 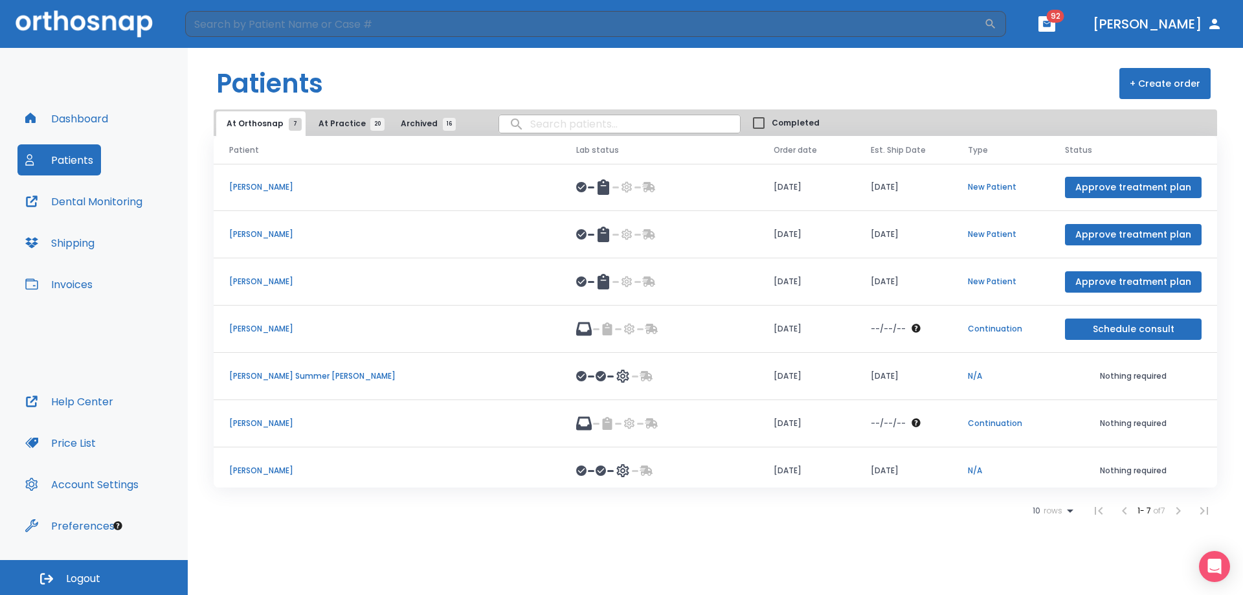 What do you see at coordinates (585, 24) in the screenshot?
I see `input: Search by Patient Name or Case #` at bounding box center [585, 24].